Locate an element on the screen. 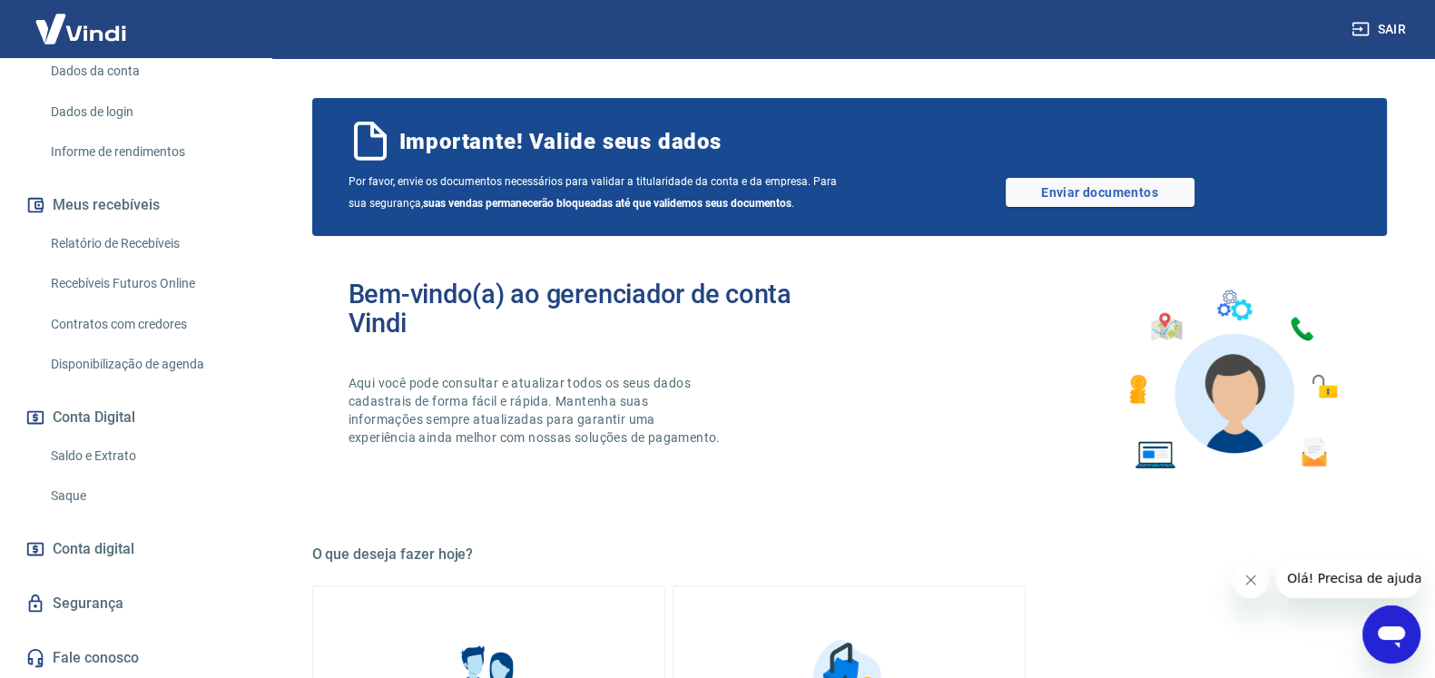  a: Segurança is located at coordinates (135, 604).